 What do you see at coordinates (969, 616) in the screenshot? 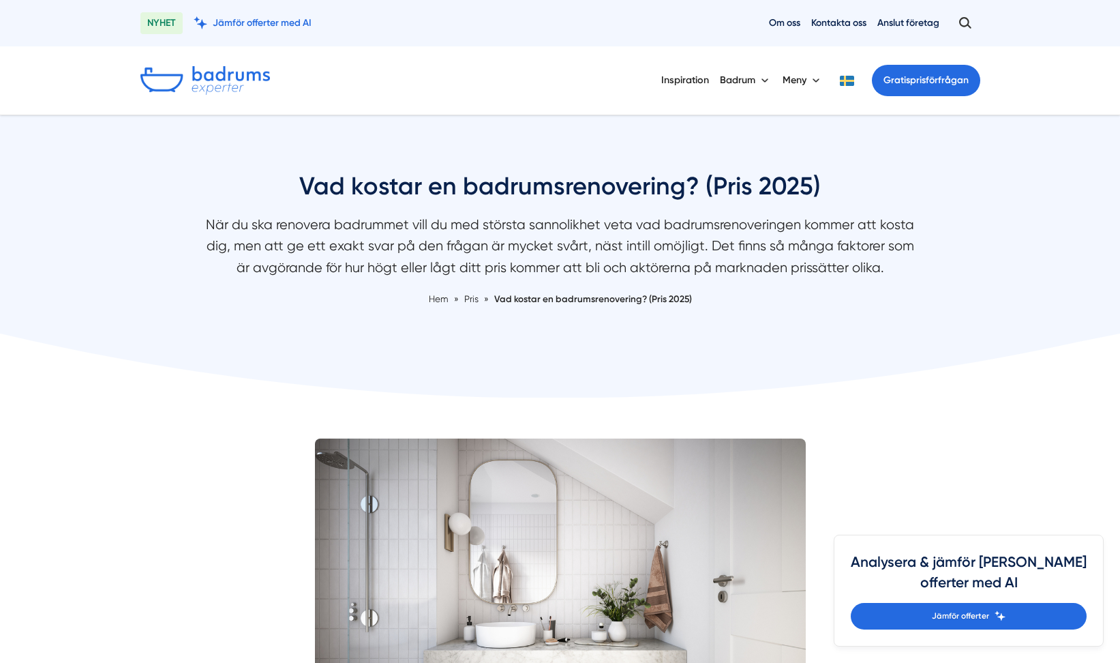
I see `a: Jämför offerter` at bounding box center [969, 616].